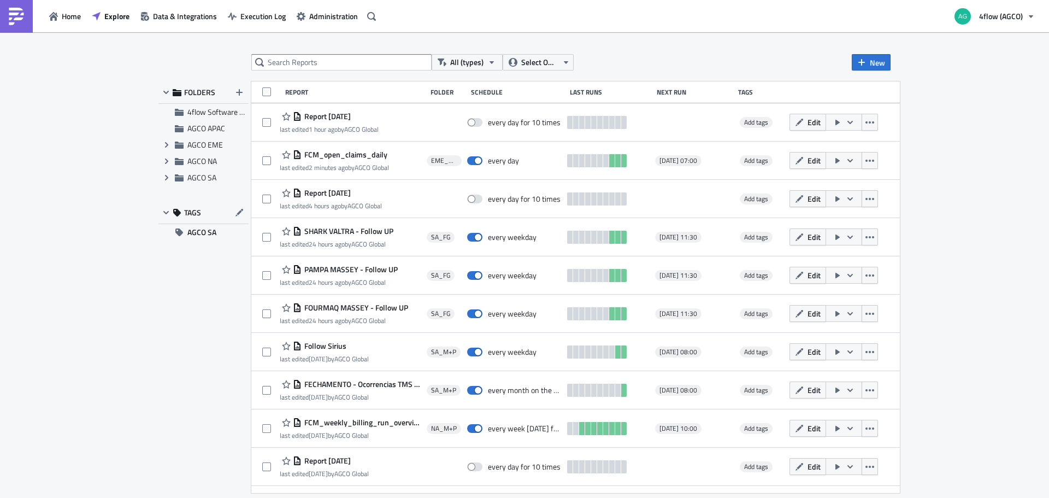 This screenshot has width=1049, height=498. Describe the element at coordinates (318, 358) in the screenshot. I see `time: 2025-09-09T18:02:36Z` at that location.